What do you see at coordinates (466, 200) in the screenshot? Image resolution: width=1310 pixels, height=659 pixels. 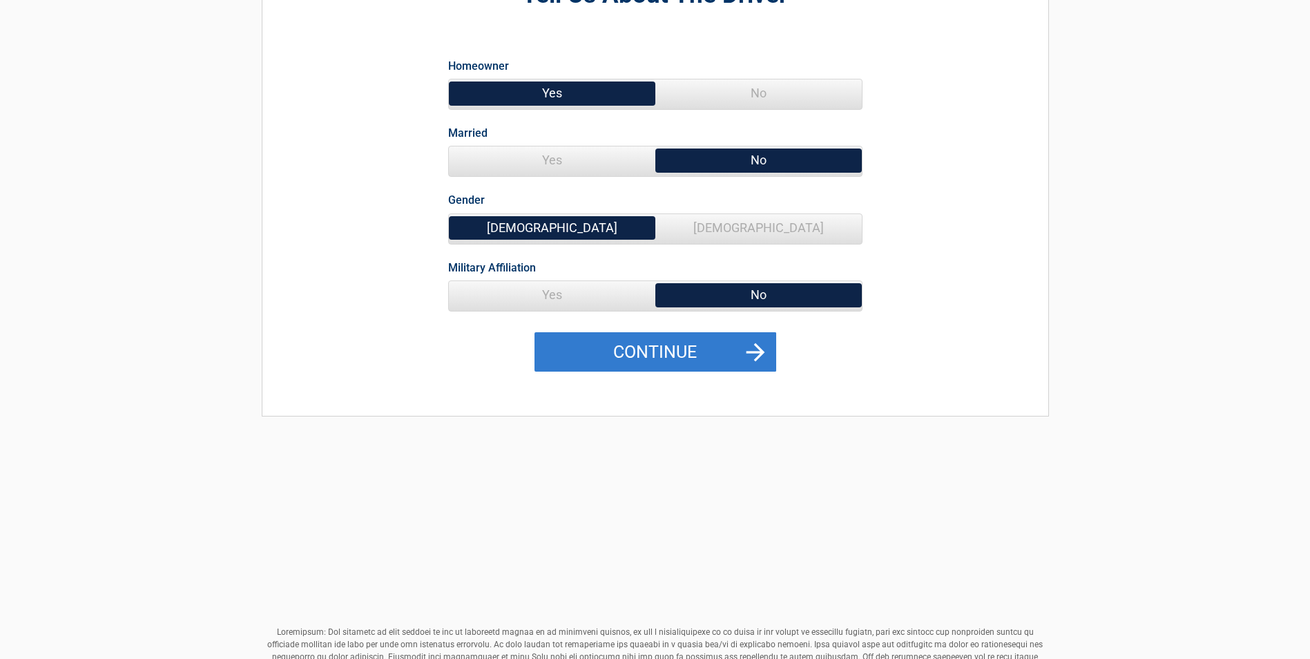 I see `label: Gender` at bounding box center [466, 200].